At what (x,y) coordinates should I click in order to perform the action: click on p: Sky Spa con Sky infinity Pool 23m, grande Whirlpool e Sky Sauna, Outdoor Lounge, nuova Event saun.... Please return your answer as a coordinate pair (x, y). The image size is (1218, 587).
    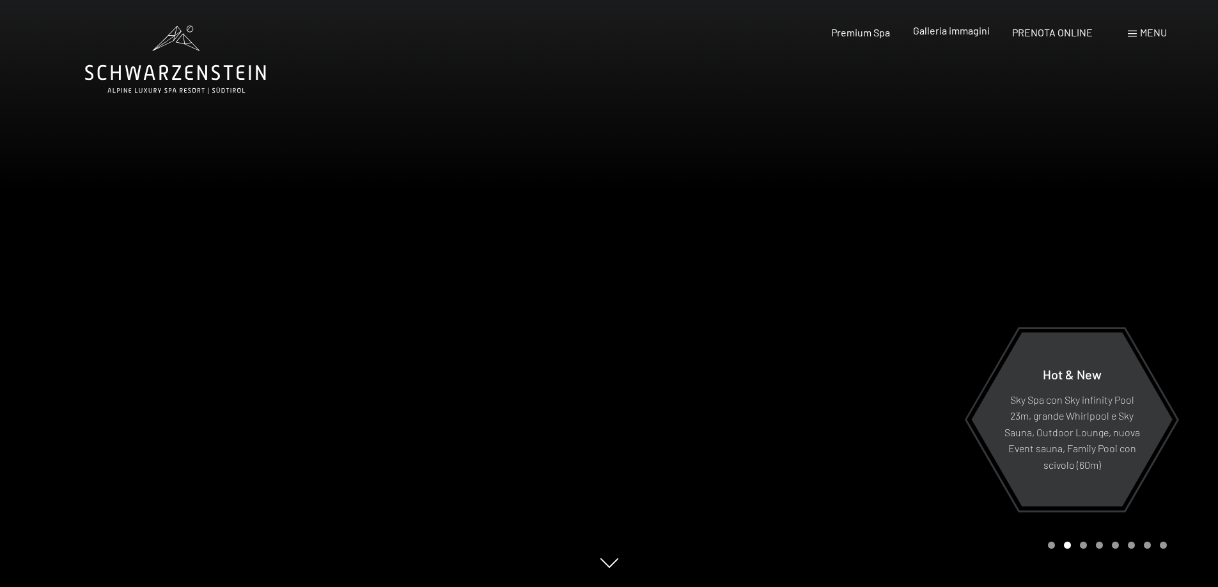
    Looking at the image, I should click on (1071, 432).